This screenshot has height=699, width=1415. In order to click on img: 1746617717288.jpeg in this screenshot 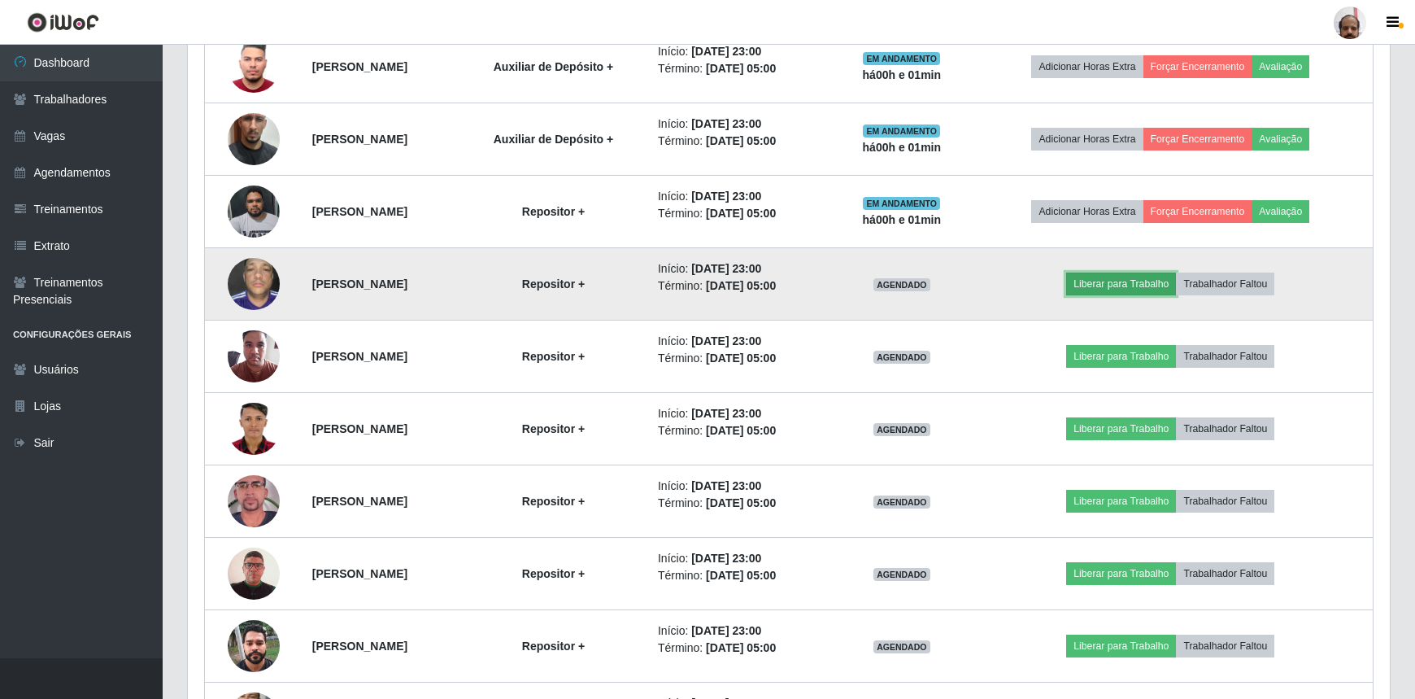, I will do `click(254, 501)`.